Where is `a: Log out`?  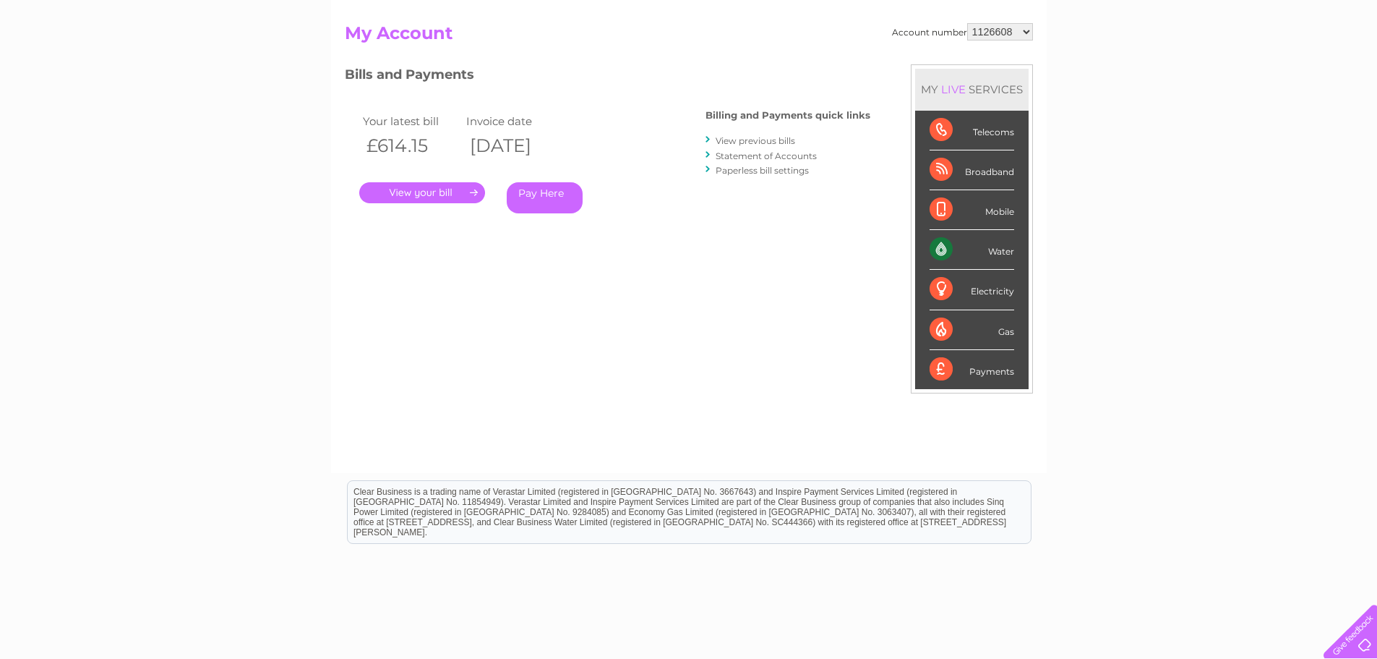
a: Log out is located at coordinates (1346, 67).